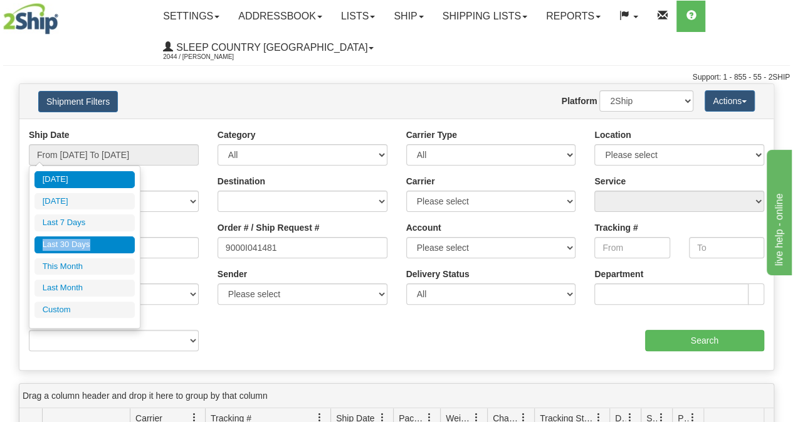  What do you see at coordinates (421, 181) in the screenshot?
I see `label: Carrier` at bounding box center [421, 181].